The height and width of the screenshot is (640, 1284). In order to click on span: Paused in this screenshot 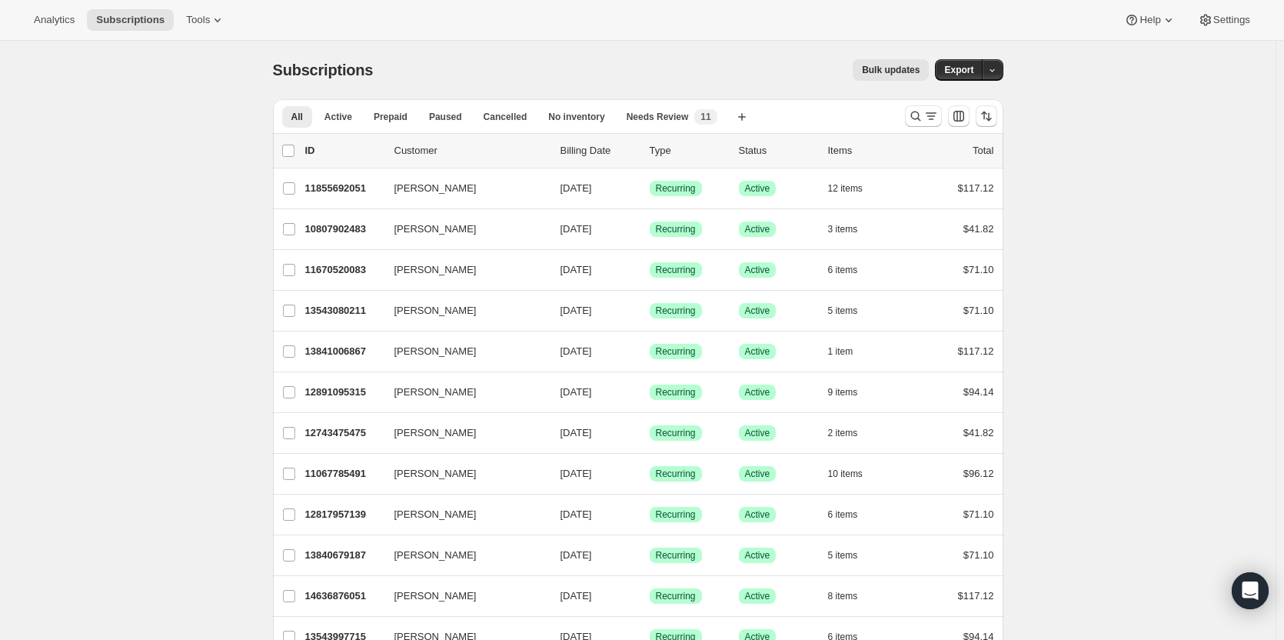, I will do `click(445, 117)`.